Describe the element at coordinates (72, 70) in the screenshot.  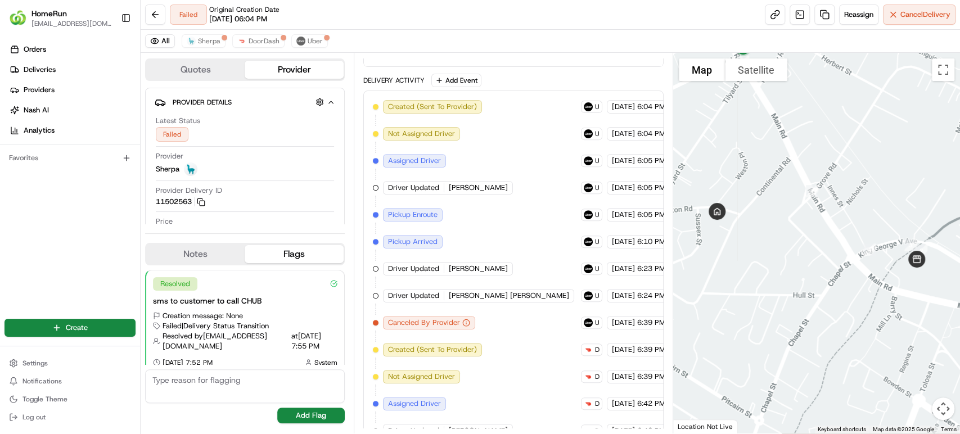
I see `a: Deliveries` at that location.